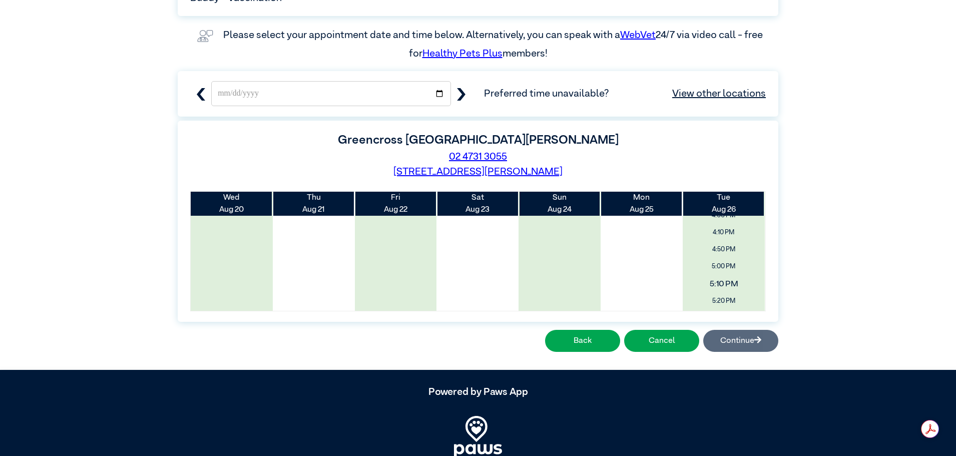  Describe the element at coordinates (314, 204) in the screenshot. I see `th: Aug 21` at that location.